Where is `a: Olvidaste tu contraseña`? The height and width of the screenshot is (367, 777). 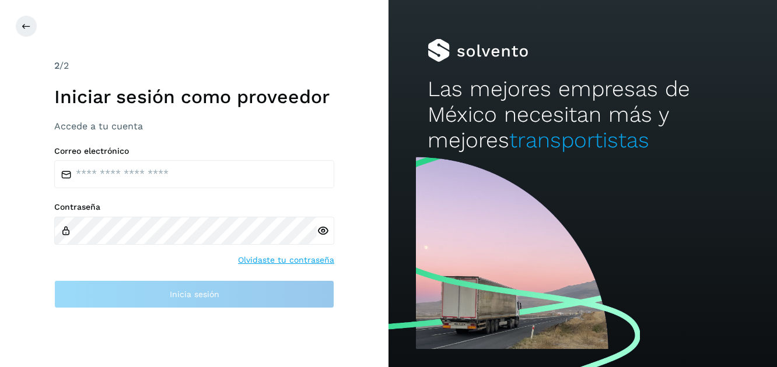 a: Olvidaste tu contraseña is located at coordinates (286, 260).